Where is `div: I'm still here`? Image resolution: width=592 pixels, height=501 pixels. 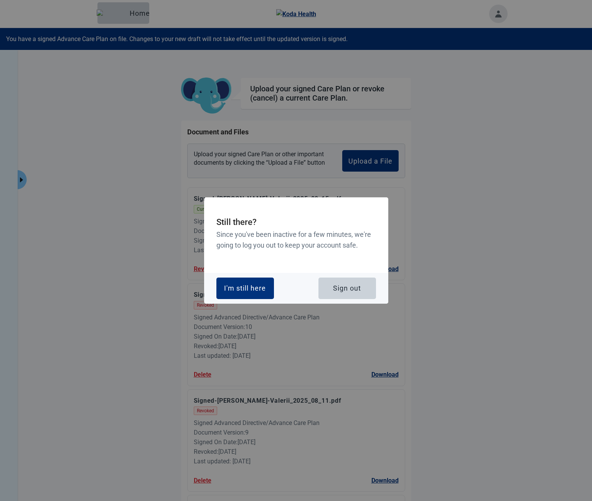
div: I'm still here is located at coordinates (245, 288).